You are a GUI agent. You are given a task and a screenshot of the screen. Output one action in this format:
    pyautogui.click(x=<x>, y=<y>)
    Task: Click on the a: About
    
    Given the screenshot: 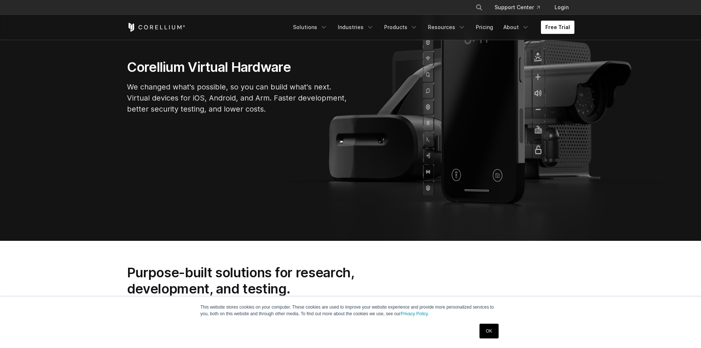 What is the action you would take?
    pyautogui.click(x=517, y=27)
    